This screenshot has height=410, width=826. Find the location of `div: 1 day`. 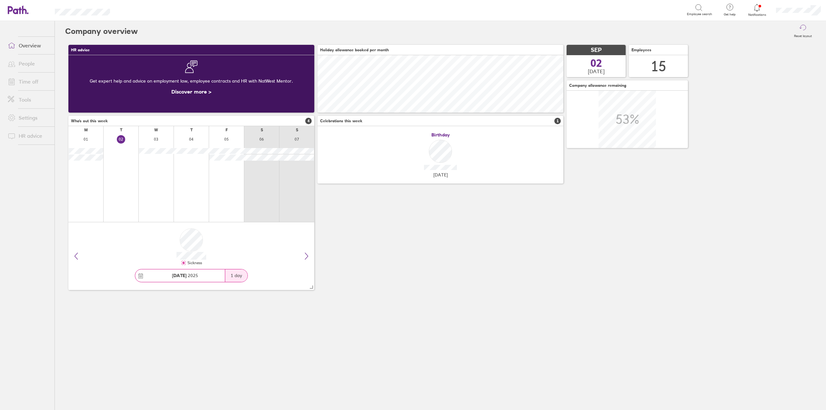

div: 1 day is located at coordinates (236, 276).